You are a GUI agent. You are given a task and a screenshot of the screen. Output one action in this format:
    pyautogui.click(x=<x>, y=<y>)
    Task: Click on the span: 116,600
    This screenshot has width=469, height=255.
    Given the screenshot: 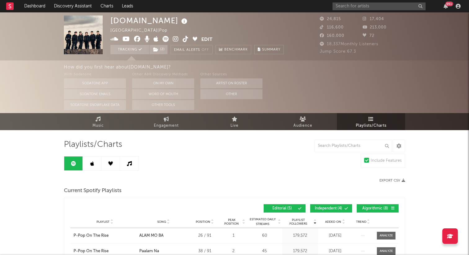 What is the action you would take?
    pyautogui.click(x=331, y=27)
    